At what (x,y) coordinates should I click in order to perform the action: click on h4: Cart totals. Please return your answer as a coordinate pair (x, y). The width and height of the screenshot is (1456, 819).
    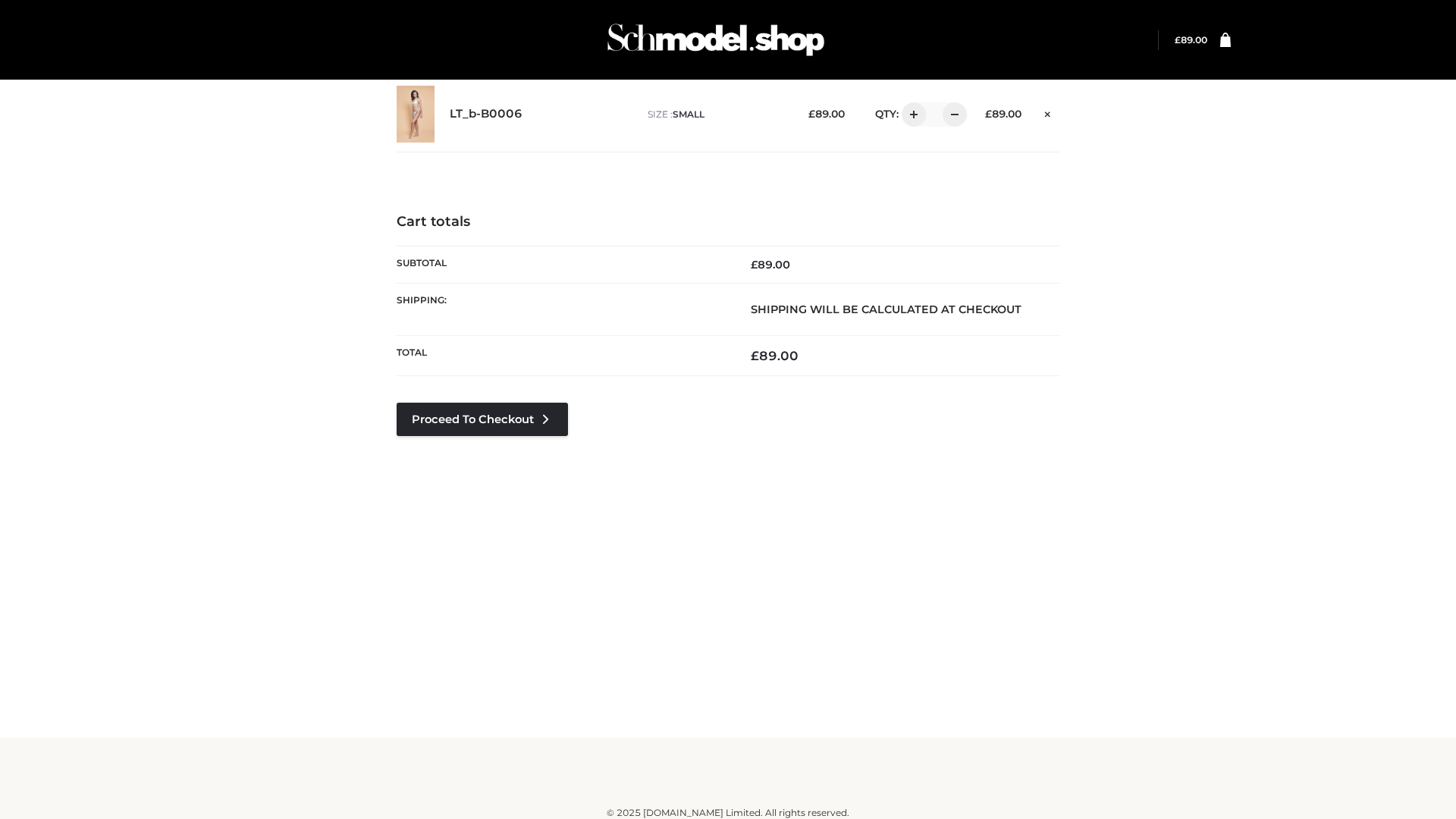
    Looking at the image, I should click on (728, 222).